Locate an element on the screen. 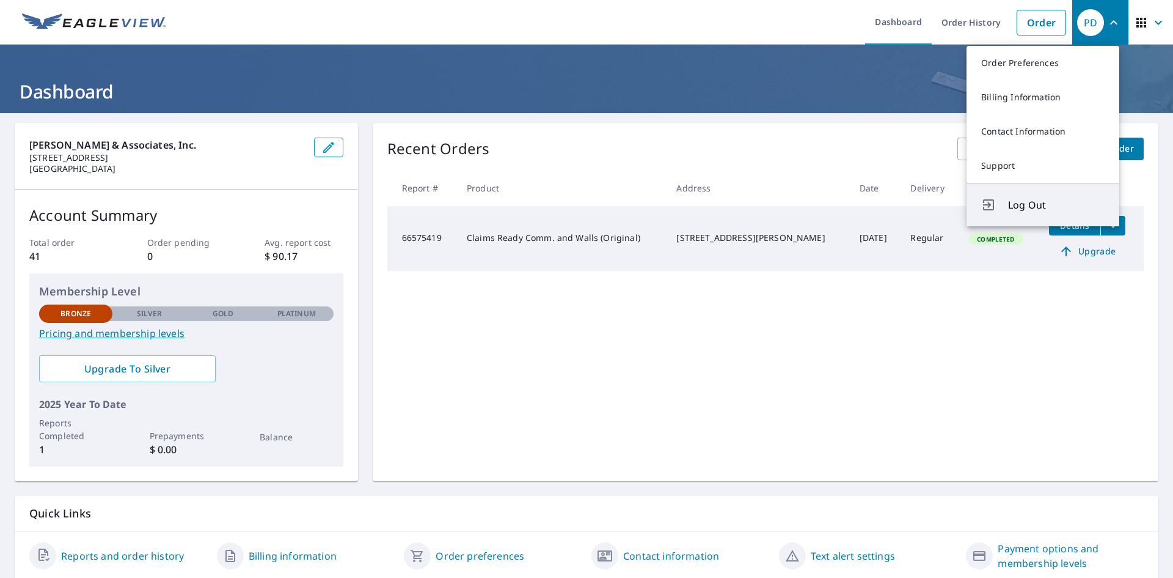  a: Upgrade is located at coordinates (1087, 251).